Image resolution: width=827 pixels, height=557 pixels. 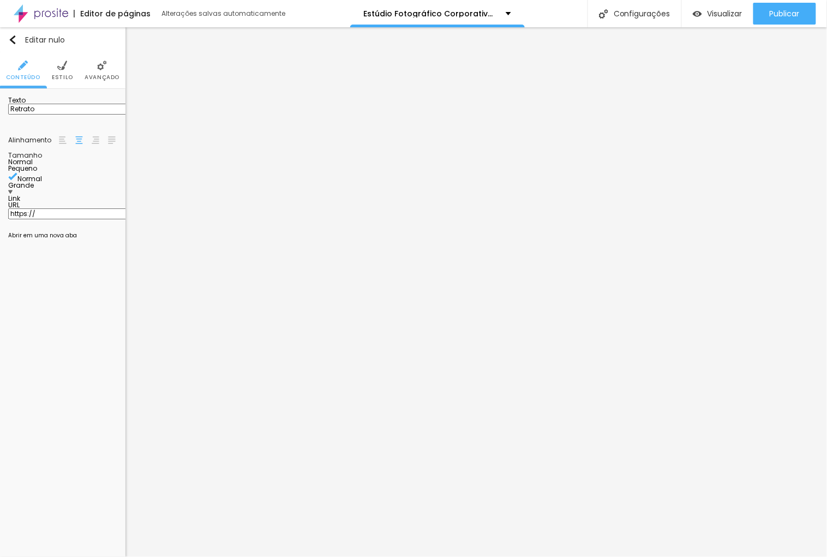 I want to click on font: Alterações salvas automaticamente, so click(x=223, y=13).